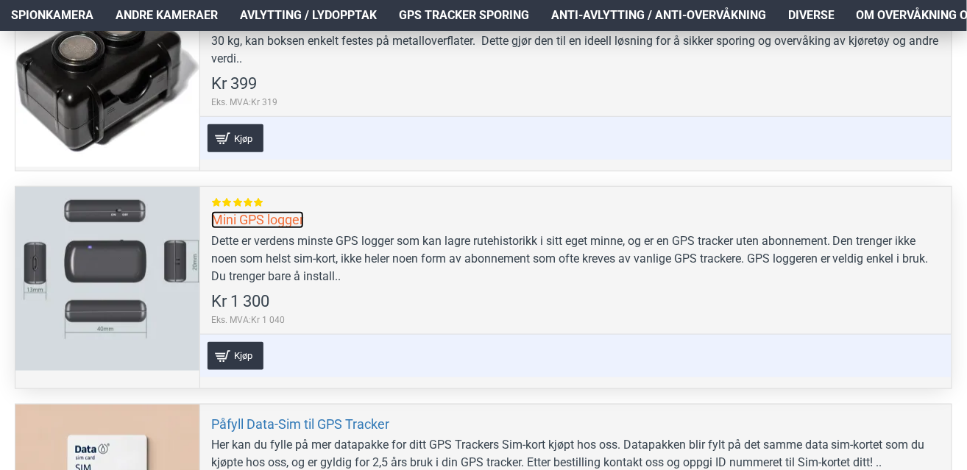  What do you see at coordinates (258, 219) in the screenshot?
I see `a: Mini GPS logger` at bounding box center [258, 219].